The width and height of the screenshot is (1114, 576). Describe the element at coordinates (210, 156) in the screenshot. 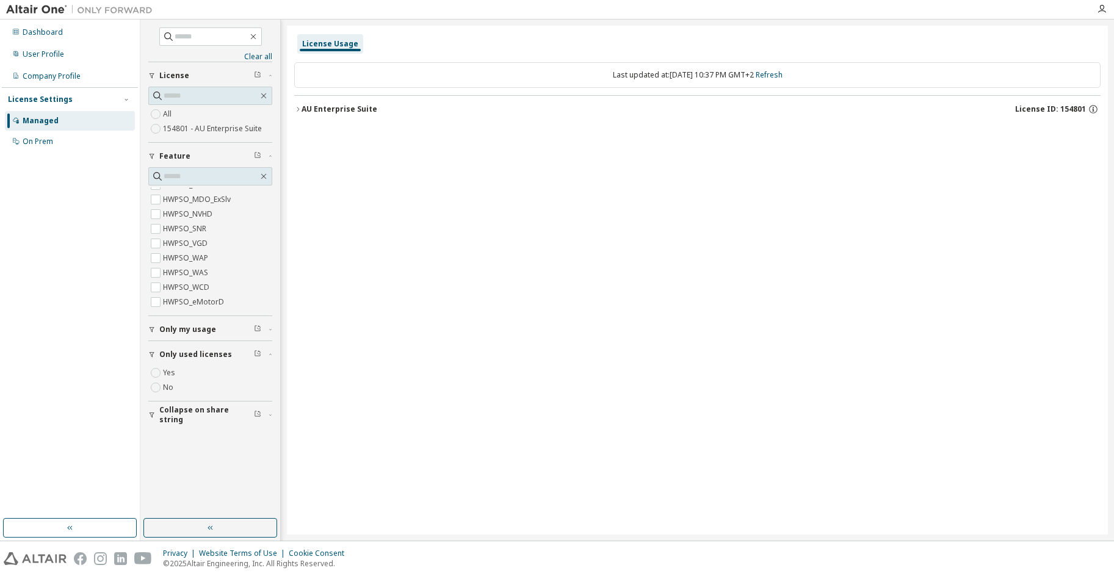

I see `button: Feature` at that location.